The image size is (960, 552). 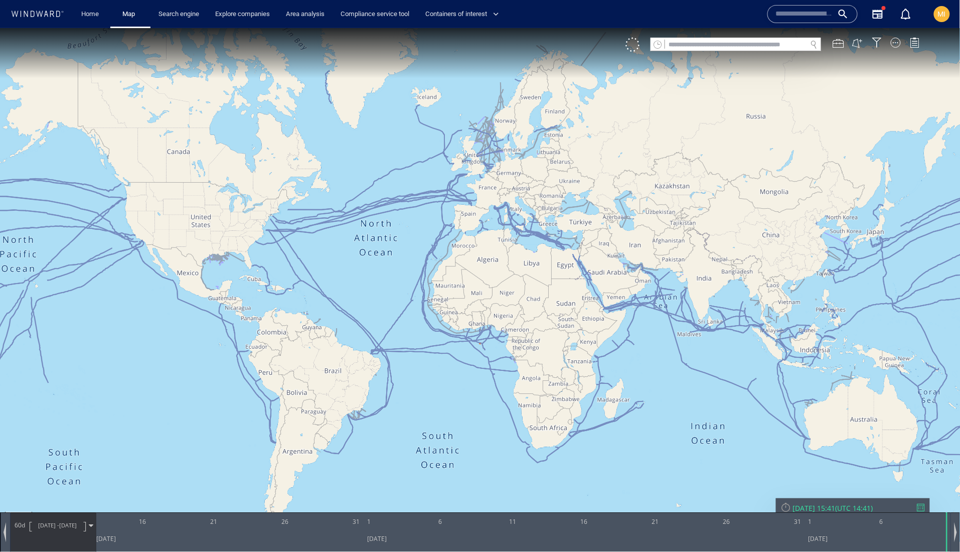 What do you see at coordinates (375, 14) in the screenshot?
I see `a: Compliance service tool` at bounding box center [375, 14].